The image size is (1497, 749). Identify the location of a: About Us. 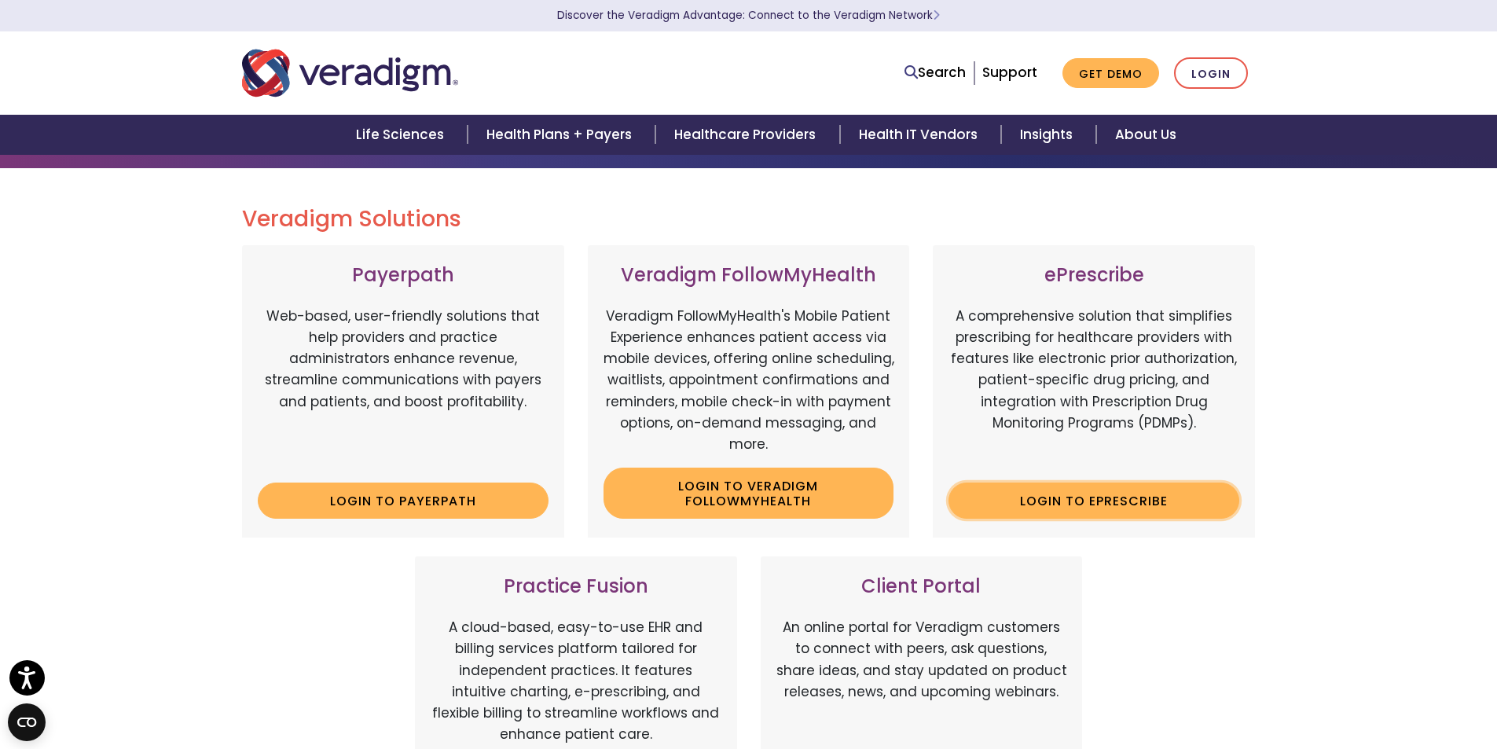
(1146, 134).